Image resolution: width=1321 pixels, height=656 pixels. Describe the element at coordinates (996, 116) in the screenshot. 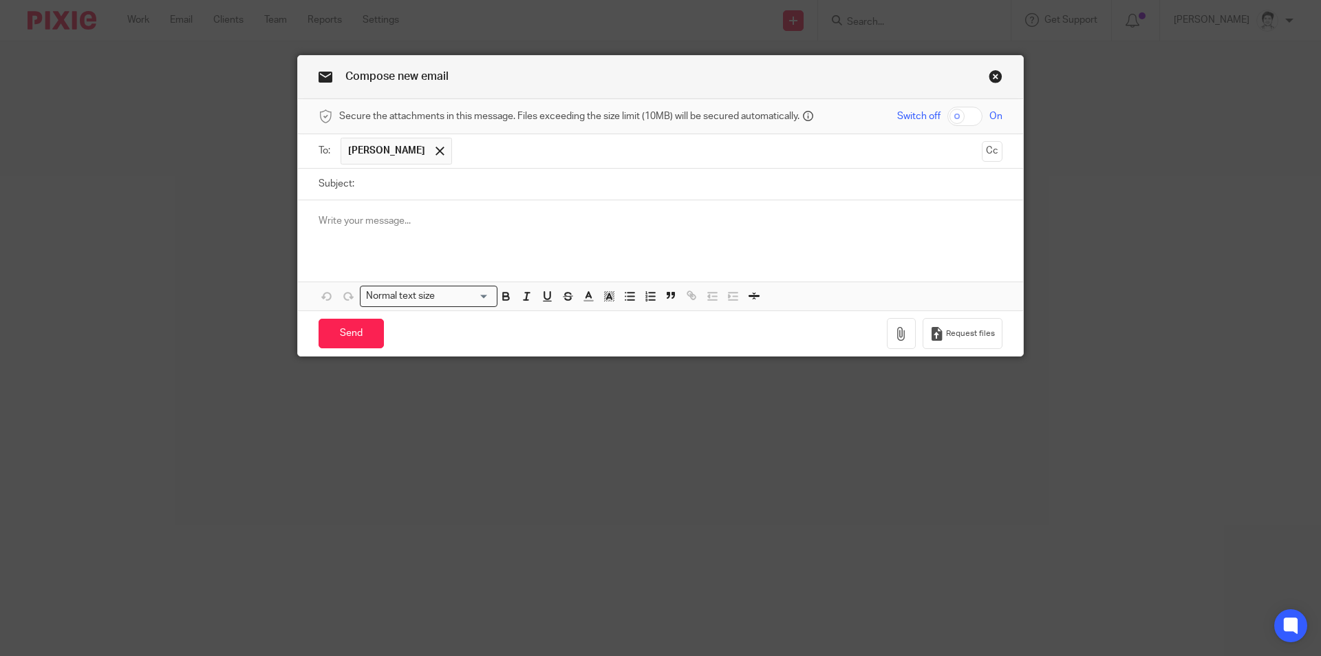

I see `span: On` at that location.